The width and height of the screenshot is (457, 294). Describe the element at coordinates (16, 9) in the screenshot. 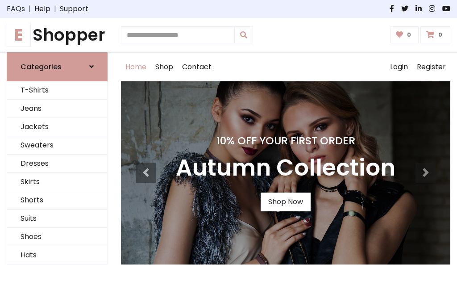

I see `a: FAQs` at that location.